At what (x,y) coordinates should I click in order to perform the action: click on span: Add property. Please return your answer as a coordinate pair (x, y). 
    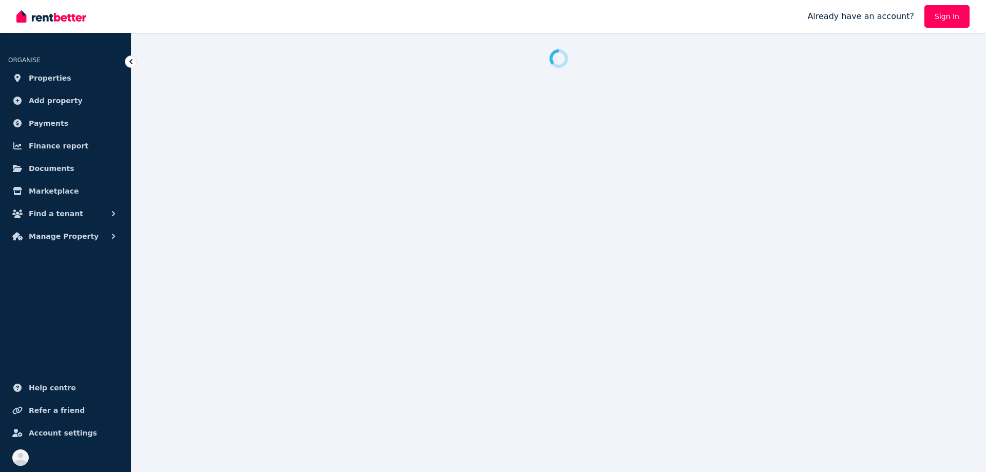
    Looking at the image, I should click on (55, 101).